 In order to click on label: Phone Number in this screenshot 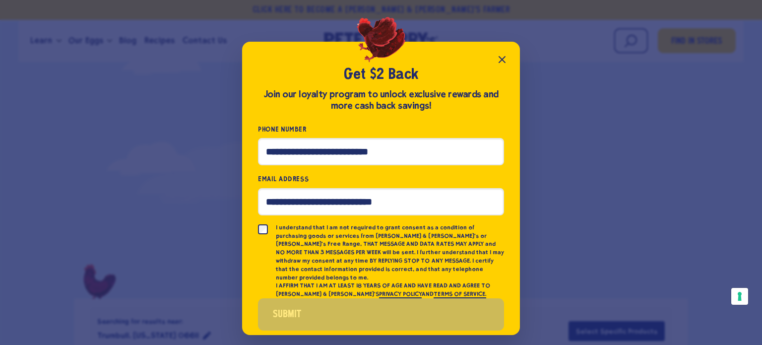, I will do `click(381, 129)`.